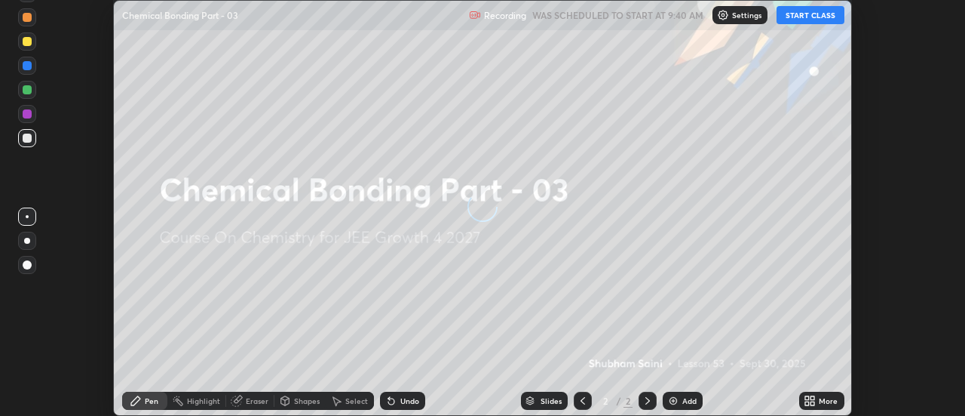 The image size is (965, 416). Describe the element at coordinates (811, 15) in the screenshot. I see `button: START CLASS` at that location.